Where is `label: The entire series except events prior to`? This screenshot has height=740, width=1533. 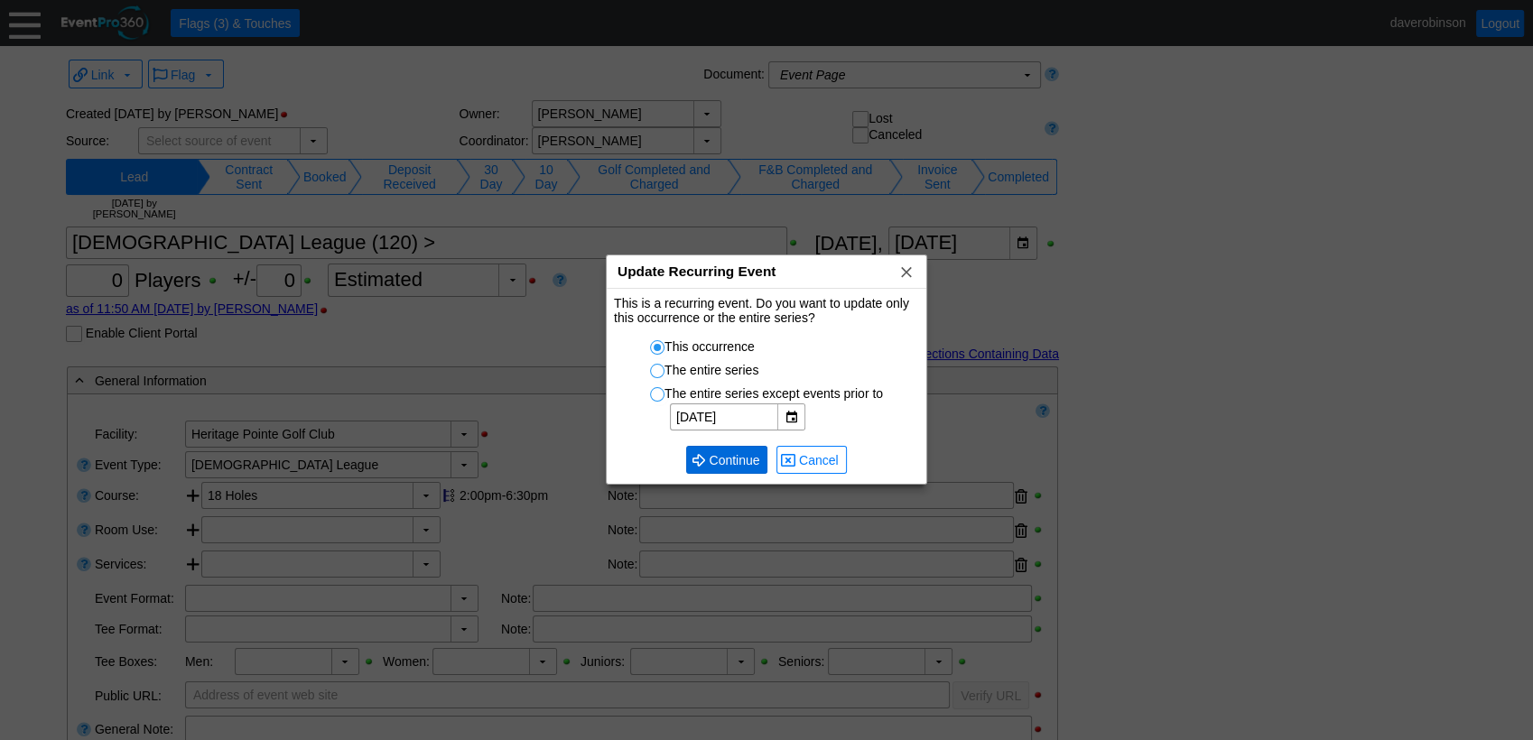 label: The entire series except events prior to is located at coordinates (766, 394).